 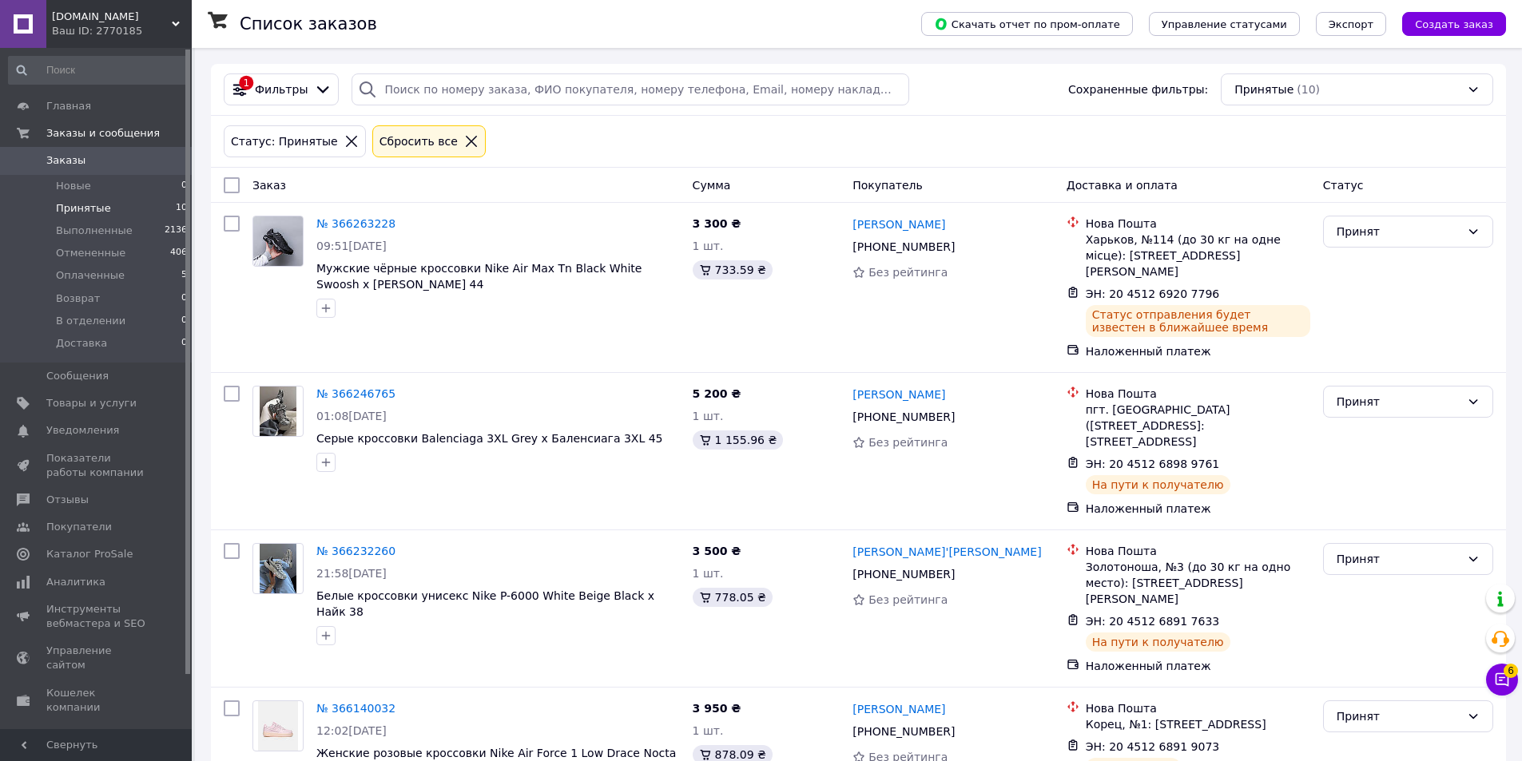 I want to click on div: Статус отправления будет известен в ближайшее время, so click(x=1198, y=321).